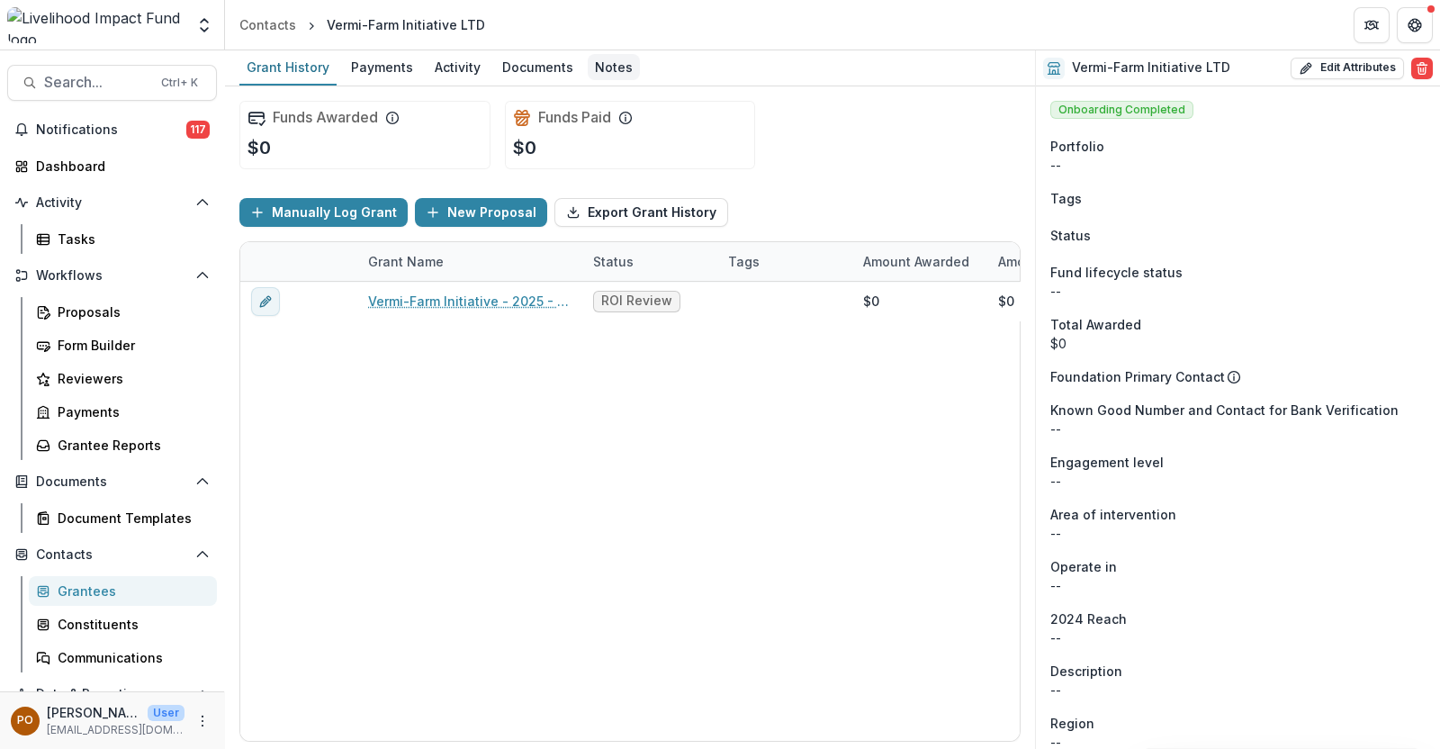 This screenshot has height=749, width=1440. What do you see at coordinates (130, 345) in the screenshot?
I see `div: Form Builder` at bounding box center [130, 345].